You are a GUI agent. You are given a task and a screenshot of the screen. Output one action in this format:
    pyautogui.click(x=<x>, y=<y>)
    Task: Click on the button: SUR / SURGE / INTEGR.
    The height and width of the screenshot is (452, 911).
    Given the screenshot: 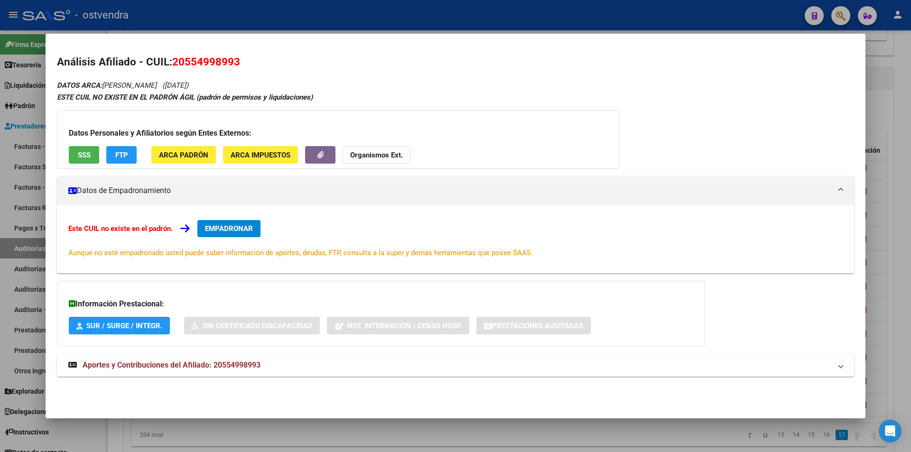 What is the action you would take?
    pyautogui.click(x=119, y=325)
    